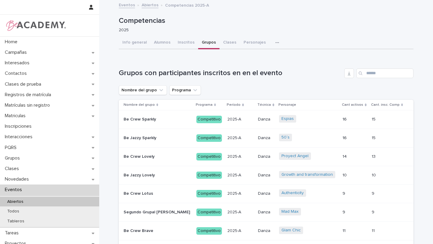 The image size is (433, 244). I want to click on p: 2025, so click(264, 30).